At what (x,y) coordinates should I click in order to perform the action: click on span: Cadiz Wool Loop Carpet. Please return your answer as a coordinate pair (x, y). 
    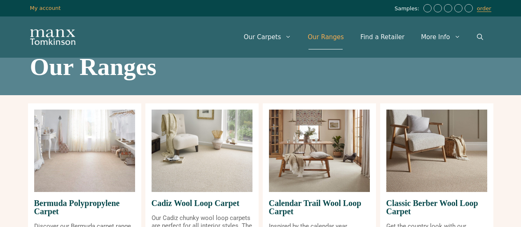
    Looking at the image, I should click on (202, 203).